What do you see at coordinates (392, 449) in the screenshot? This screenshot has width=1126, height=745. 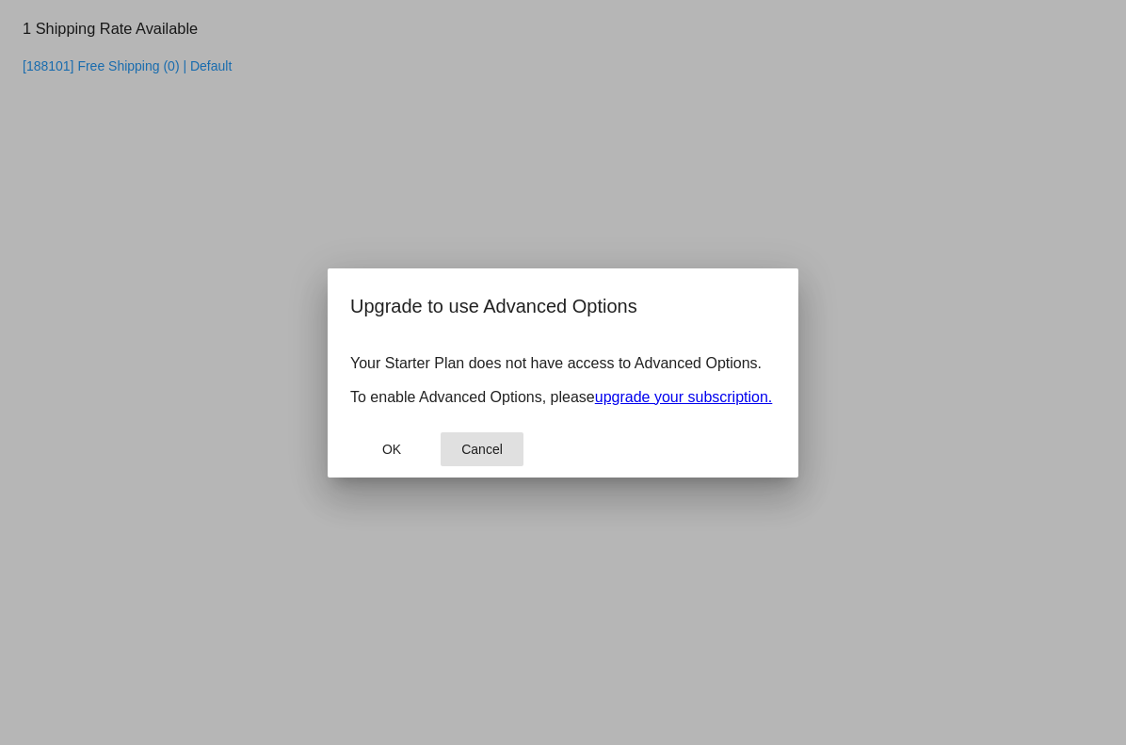 I see `span: OK` at bounding box center [392, 449].